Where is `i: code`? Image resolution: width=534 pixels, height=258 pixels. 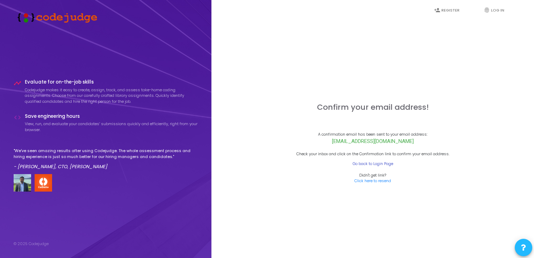
i: code is located at coordinates (17, 117).